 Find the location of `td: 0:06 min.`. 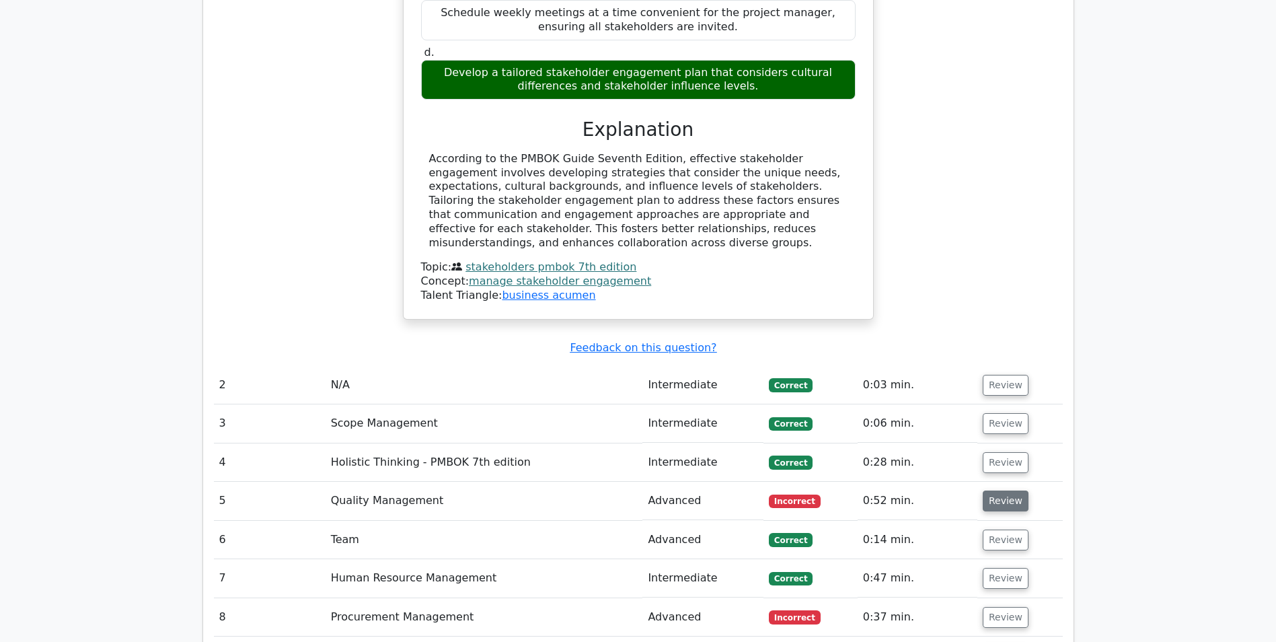

td: 0:06 min. is located at coordinates (918, 423).